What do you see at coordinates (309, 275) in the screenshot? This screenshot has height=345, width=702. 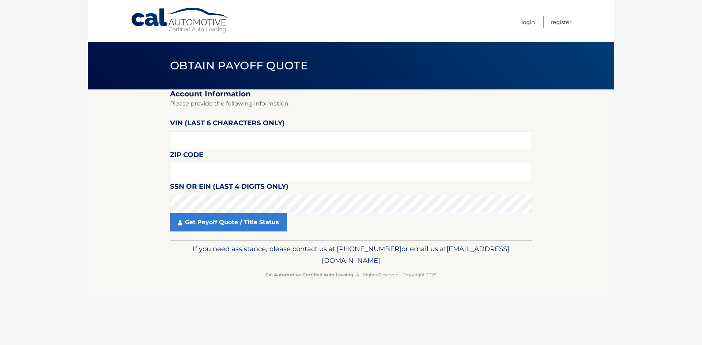 I see `strong: Cal Automotive Certified Auto Leasing` at bounding box center [309, 275].